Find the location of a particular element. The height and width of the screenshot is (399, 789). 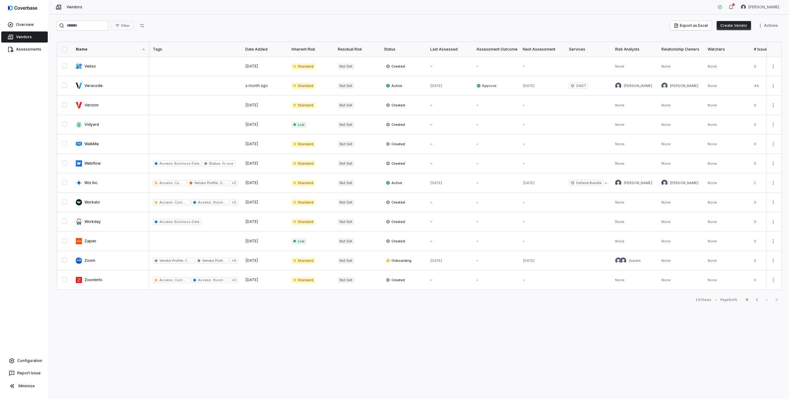

a: Overview is located at coordinates (24, 25).